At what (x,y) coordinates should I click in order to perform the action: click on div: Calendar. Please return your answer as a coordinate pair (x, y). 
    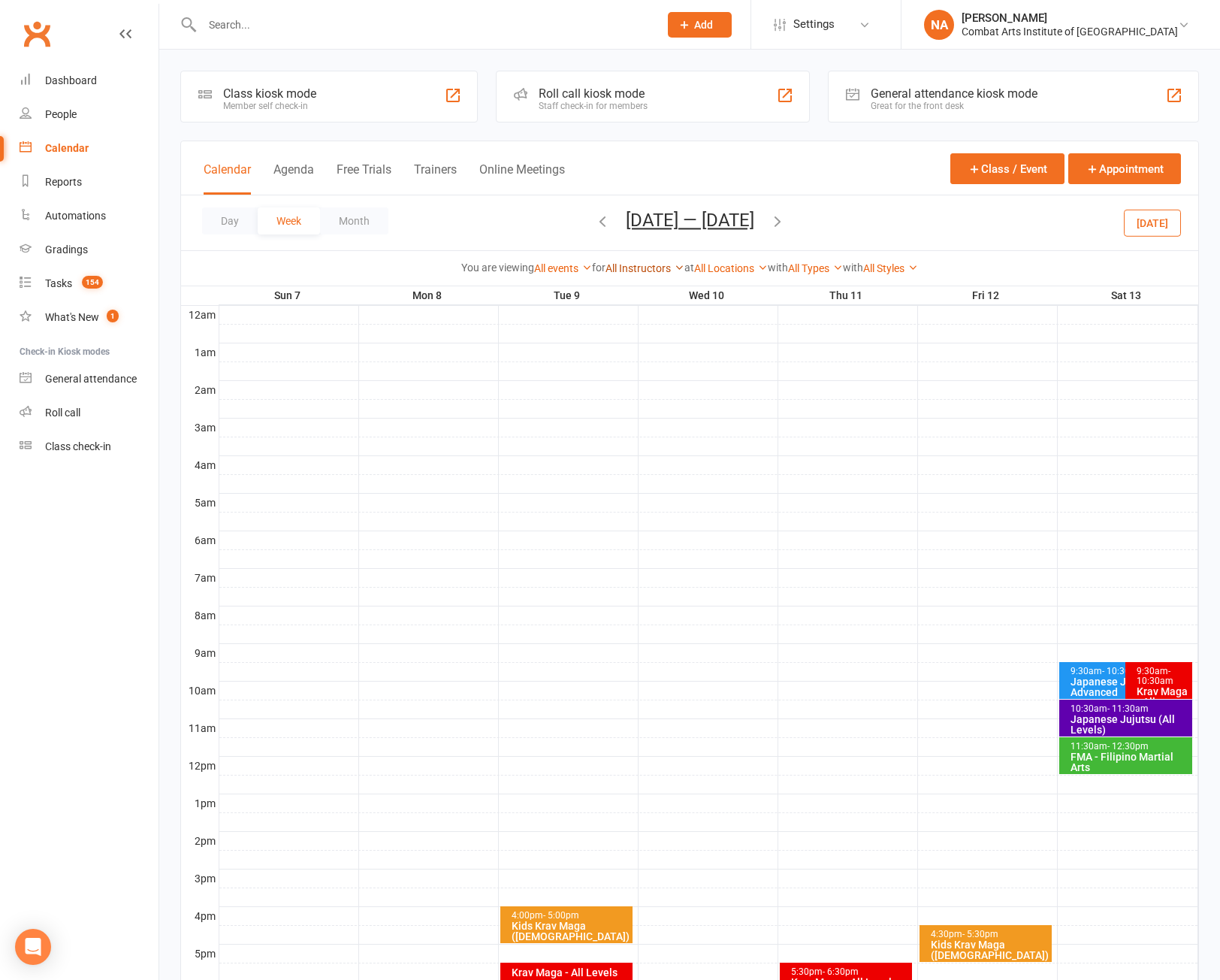
    Looking at the image, I should click on (67, 148).